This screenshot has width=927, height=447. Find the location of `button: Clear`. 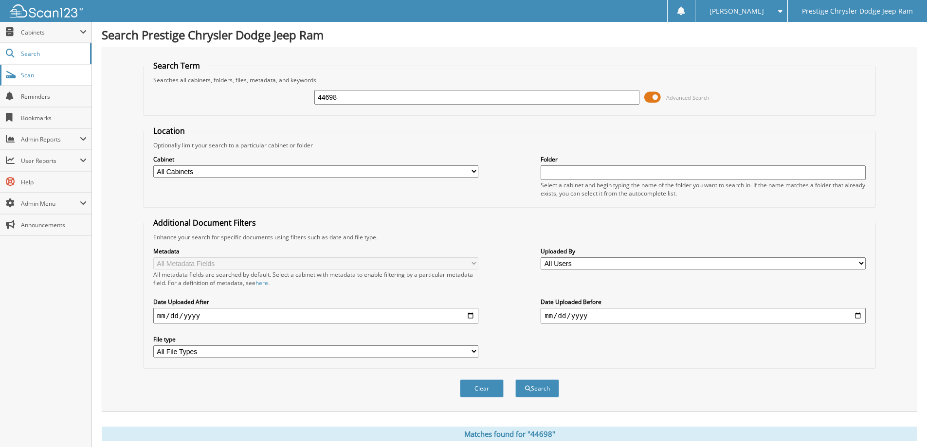

button: Clear is located at coordinates (482, 388).